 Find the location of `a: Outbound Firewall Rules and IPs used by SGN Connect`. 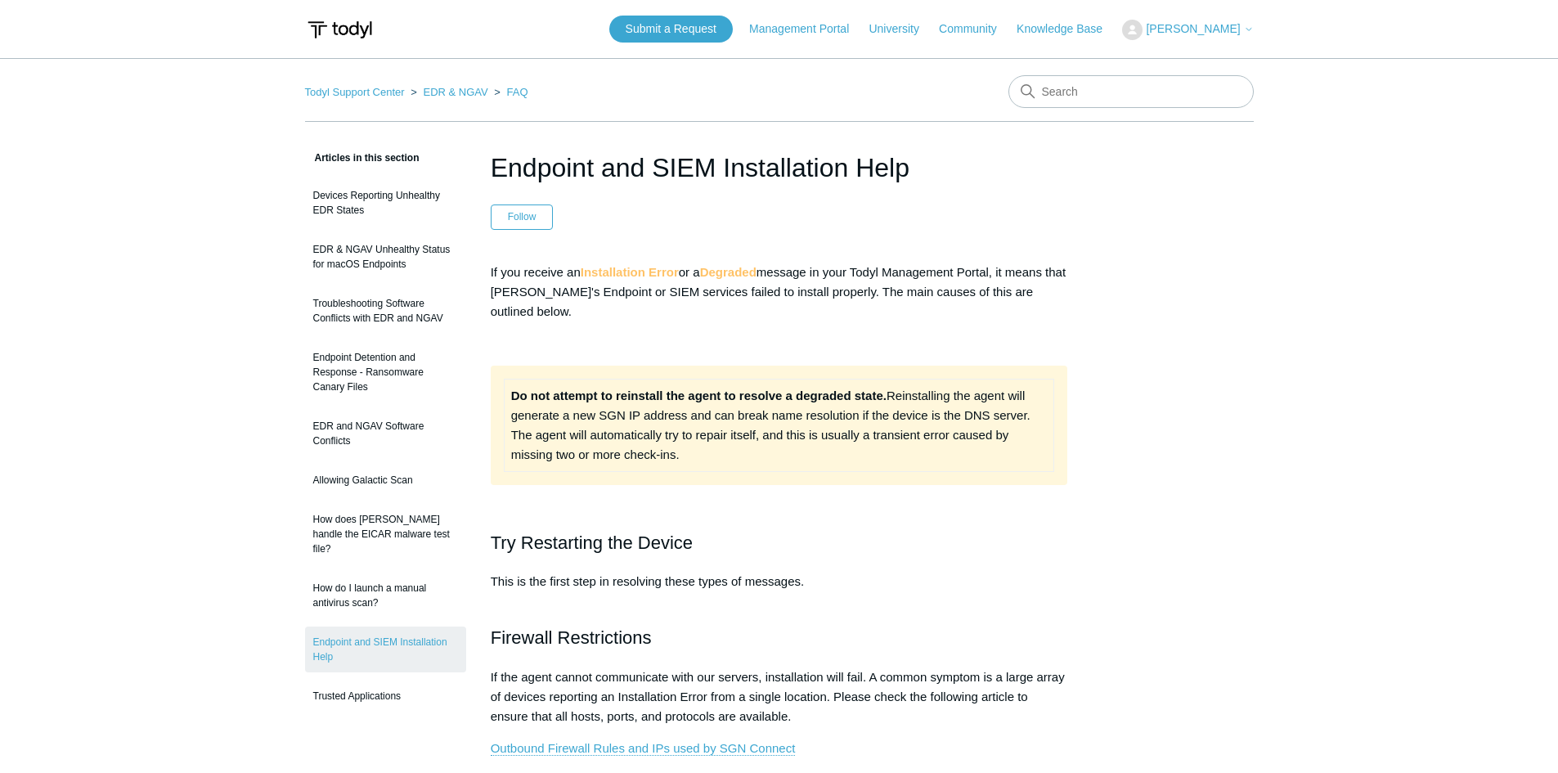

a: Outbound Firewall Rules and IPs used by SGN Connect is located at coordinates (643, 748).